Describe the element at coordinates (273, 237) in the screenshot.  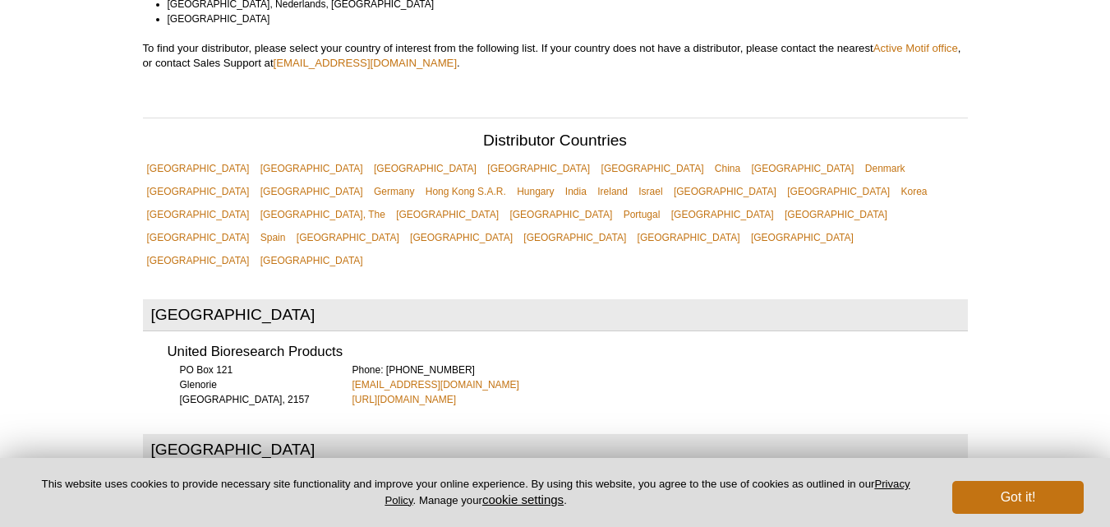
I see `a: Spain` at that location.